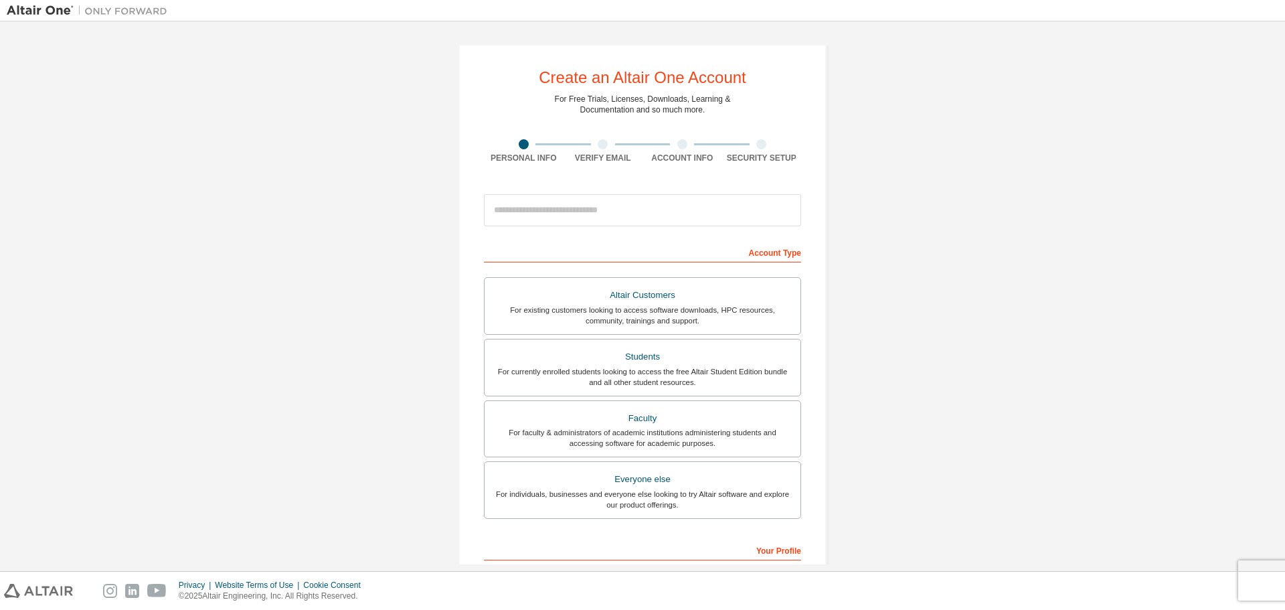 The image size is (1285, 610). What do you see at coordinates (642, 377) in the screenshot?
I see `div: For currently enrolled students looking to access the free Altair Student Edition bundle and all ...` at bounding box center [642, 377].